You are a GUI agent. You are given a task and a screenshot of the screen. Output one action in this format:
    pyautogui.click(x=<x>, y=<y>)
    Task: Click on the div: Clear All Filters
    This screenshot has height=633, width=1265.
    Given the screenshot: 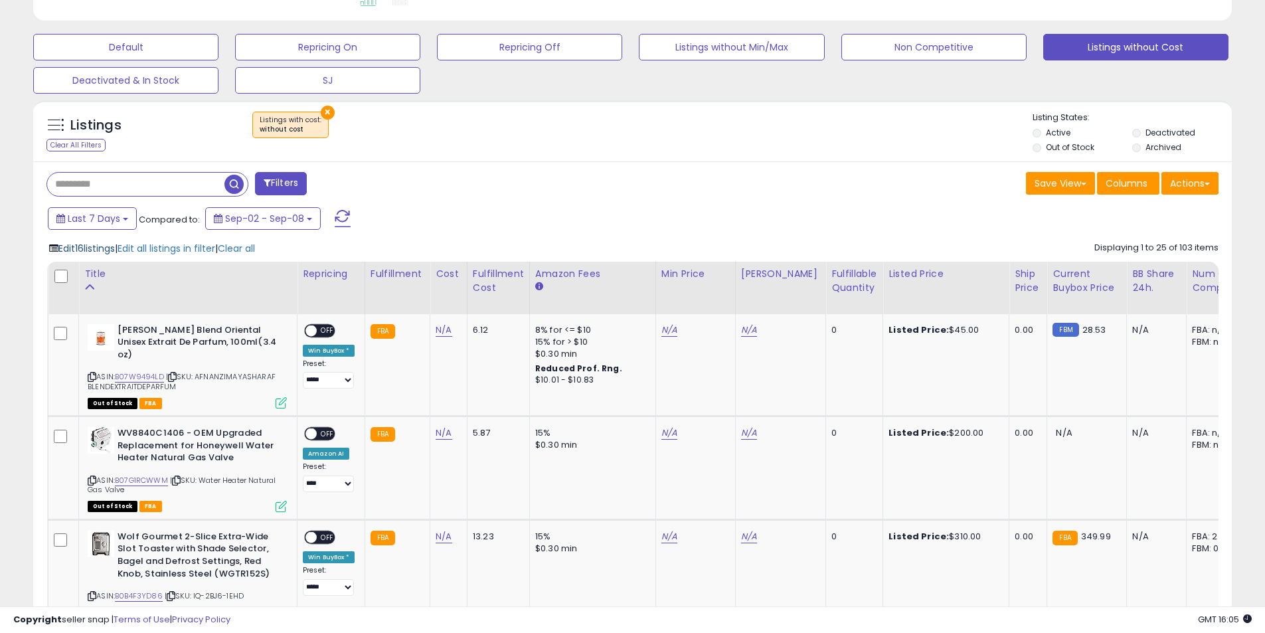 What is the action you would take?
    pyautogui.click(x=76, y=145)
    